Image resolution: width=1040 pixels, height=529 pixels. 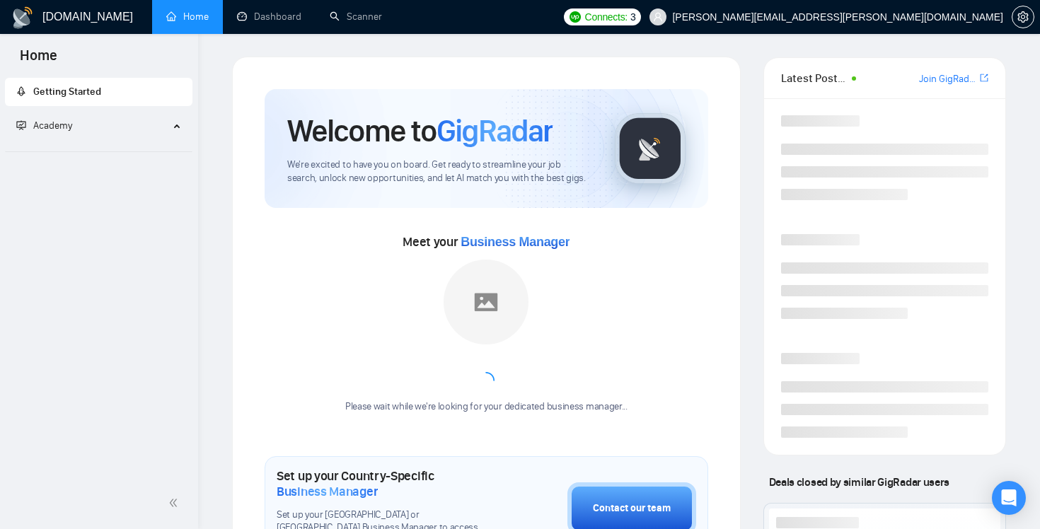 What do you see at coordinates (386, 484) in the screenshot?
I see `h1: Set up your Country-Specific` at bounding box center [386, 484].